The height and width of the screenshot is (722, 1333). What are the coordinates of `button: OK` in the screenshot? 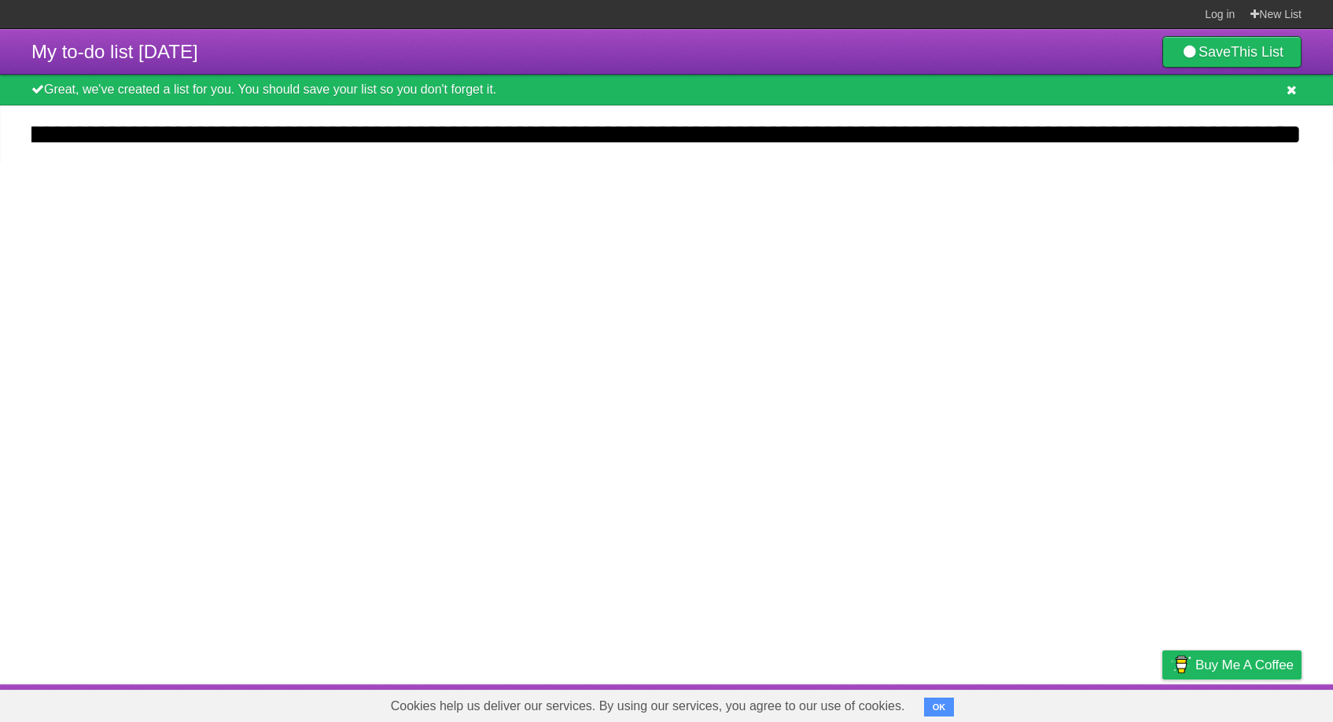 It's located at (939, 707).